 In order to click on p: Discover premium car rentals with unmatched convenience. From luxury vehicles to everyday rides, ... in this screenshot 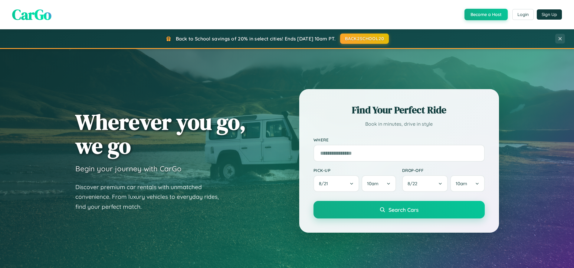, I will do `click(151, 197)`.